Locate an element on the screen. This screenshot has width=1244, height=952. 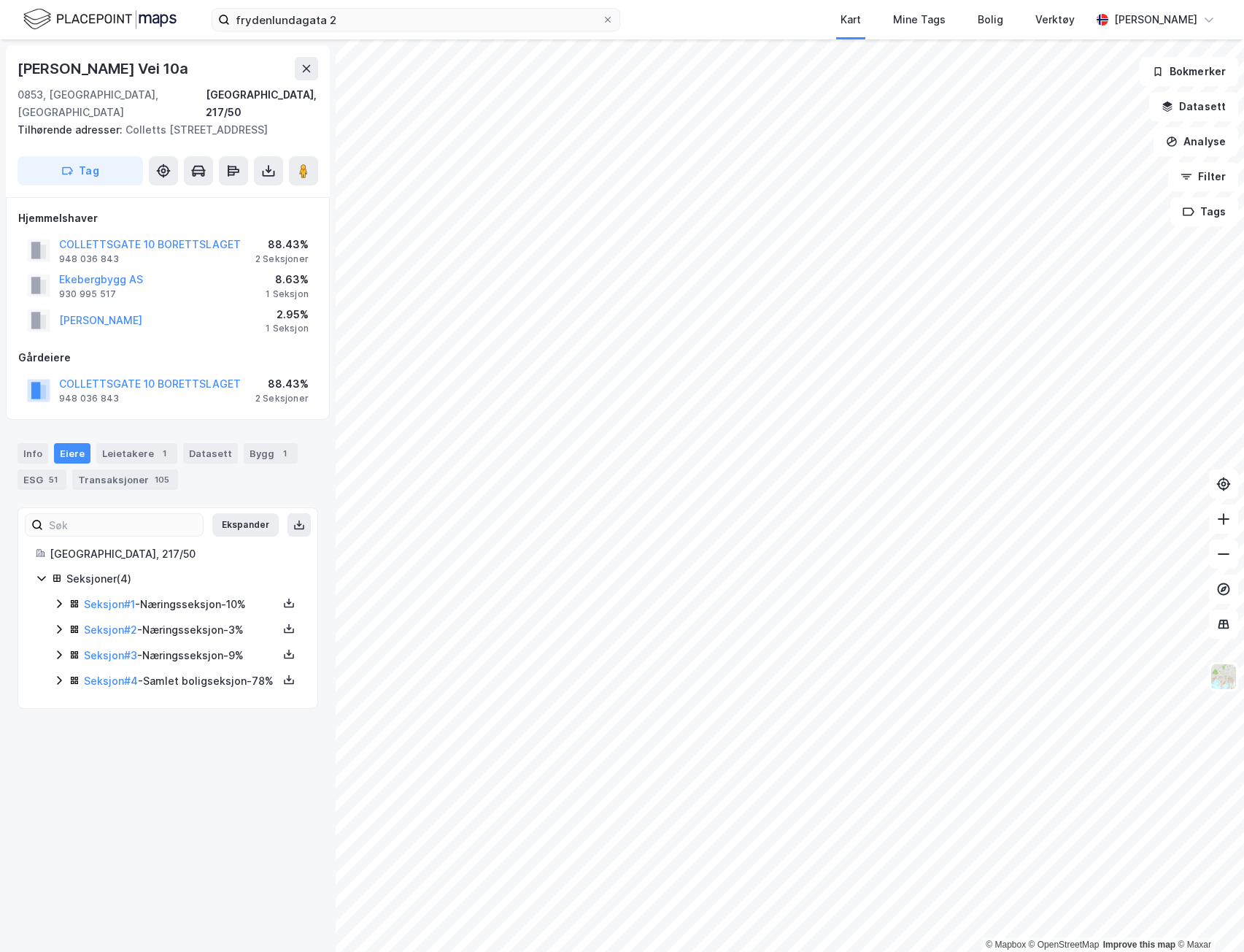
div: Bolig is located at coordinates (991, 20).